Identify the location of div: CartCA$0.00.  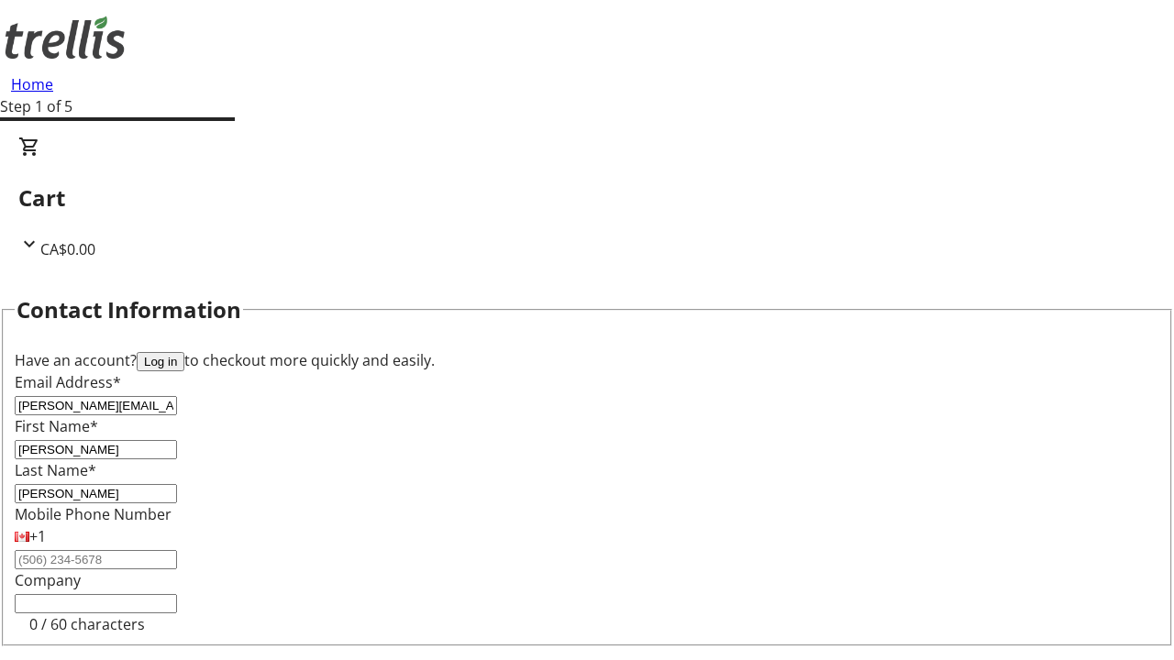
(587, 198).